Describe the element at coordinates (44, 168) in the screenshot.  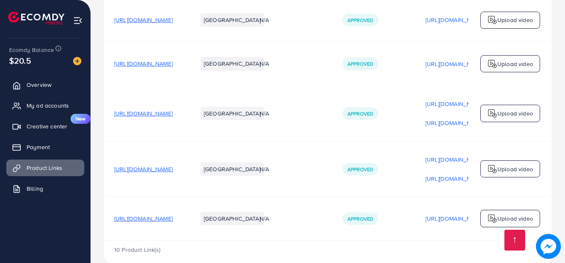
I see `span: Product Links` at that location.